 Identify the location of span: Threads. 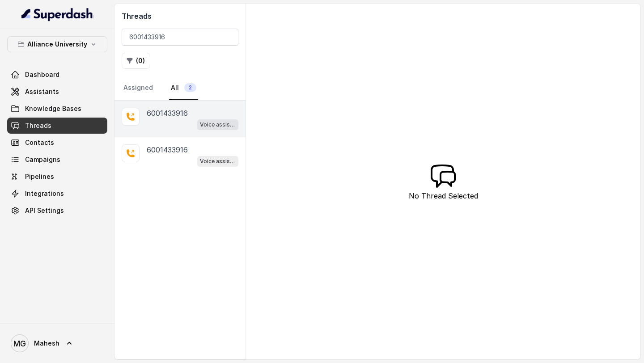
(38, 126).